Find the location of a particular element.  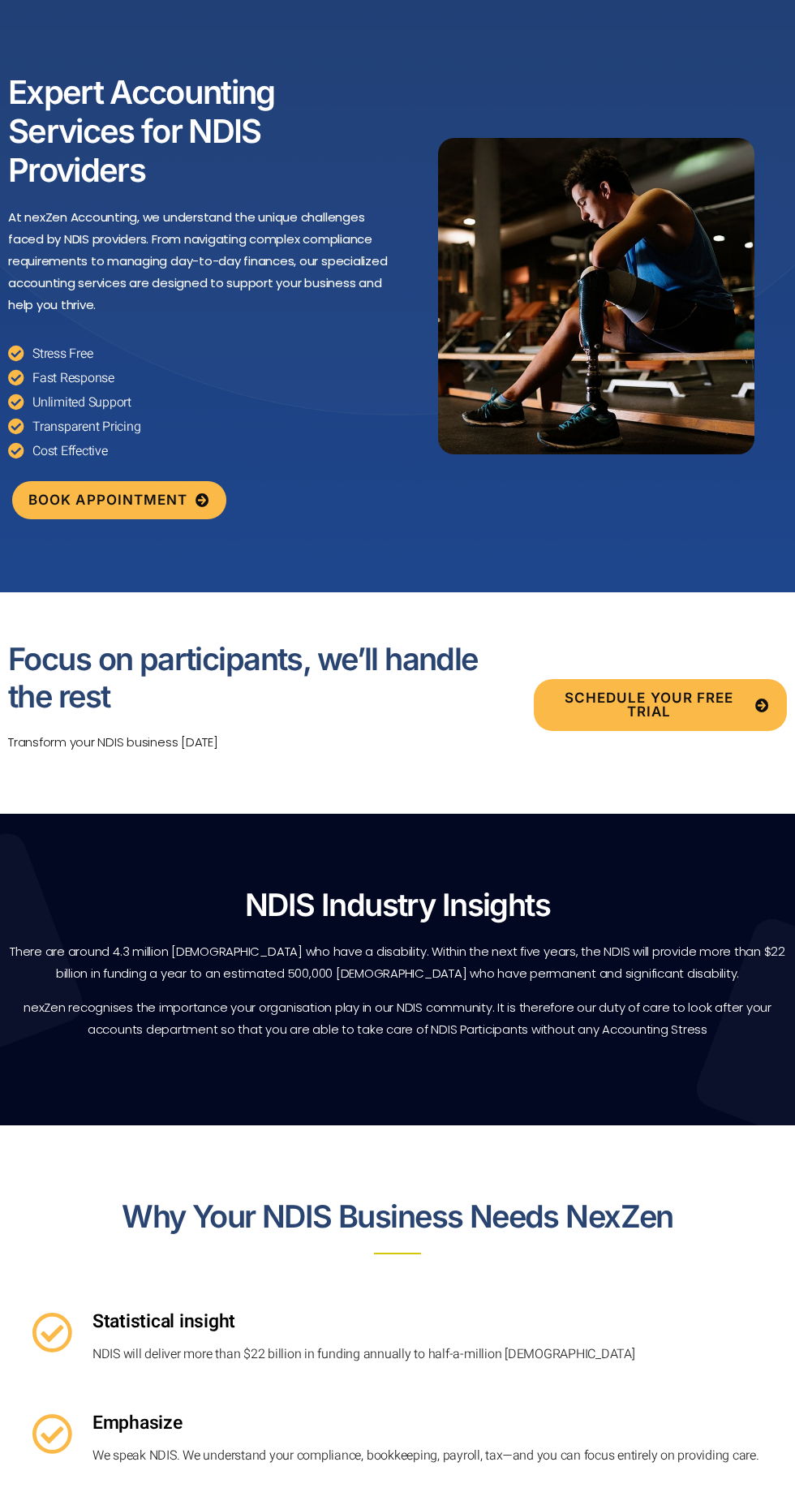

span: Fast Response is located at coordinates (71, 378).